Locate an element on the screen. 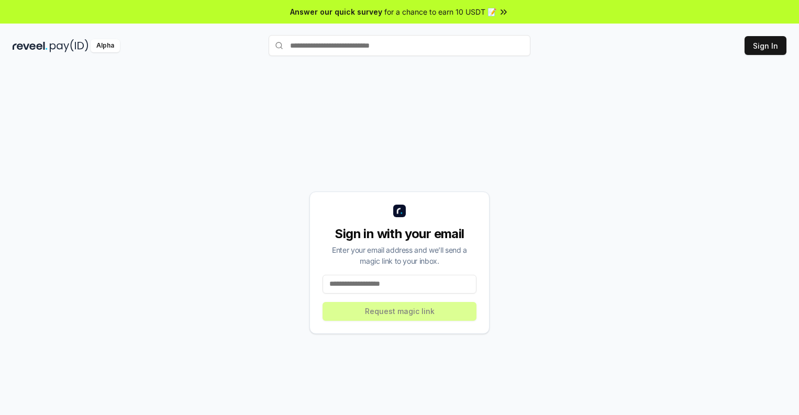 The image size is (799, 415). span: for a chance to earn 10 USDT 📝 is located at coordinates (440, 12).